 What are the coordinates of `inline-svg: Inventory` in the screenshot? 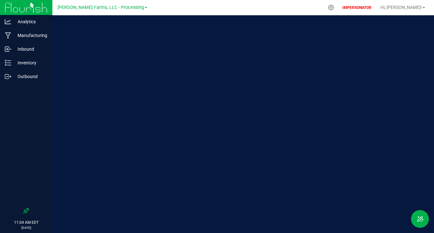 It's located at (8, 63).